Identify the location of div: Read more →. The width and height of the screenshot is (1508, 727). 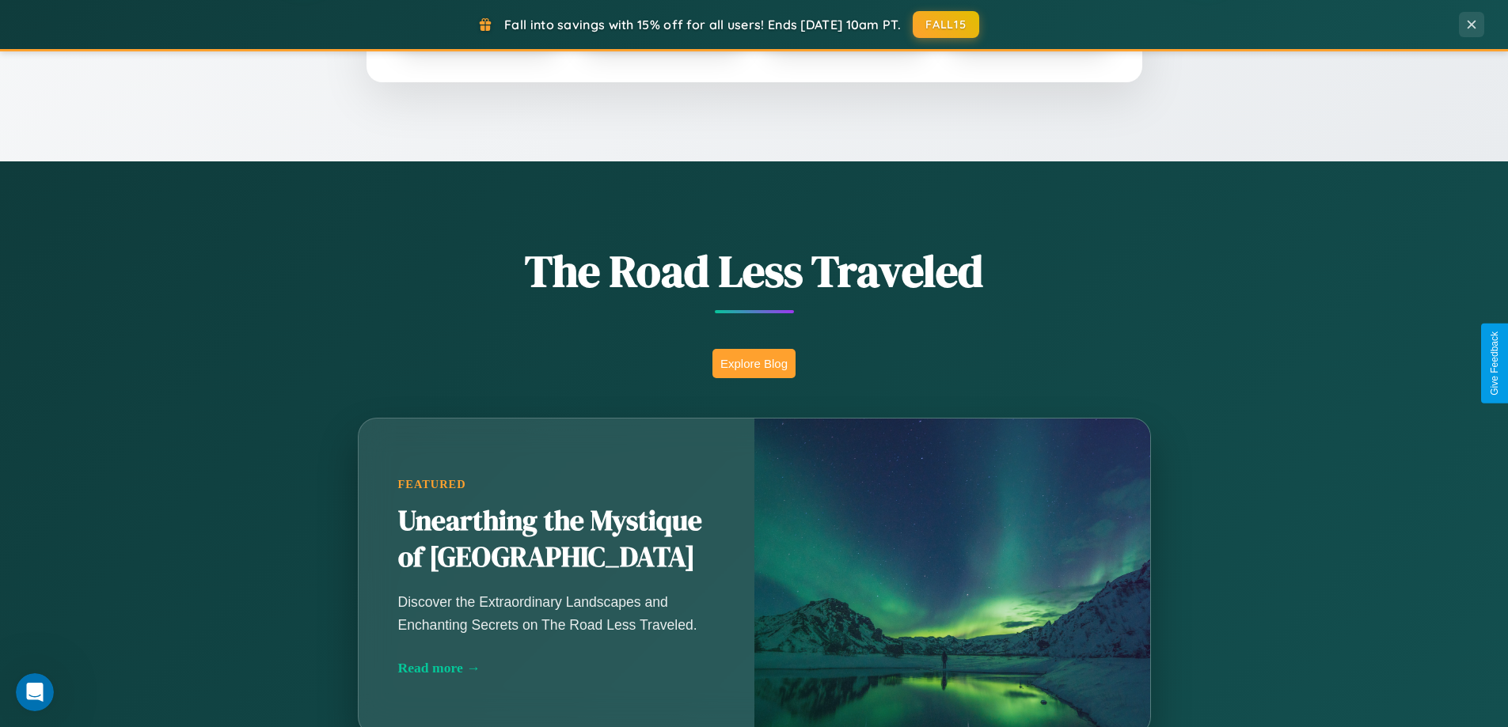
(556, 668).